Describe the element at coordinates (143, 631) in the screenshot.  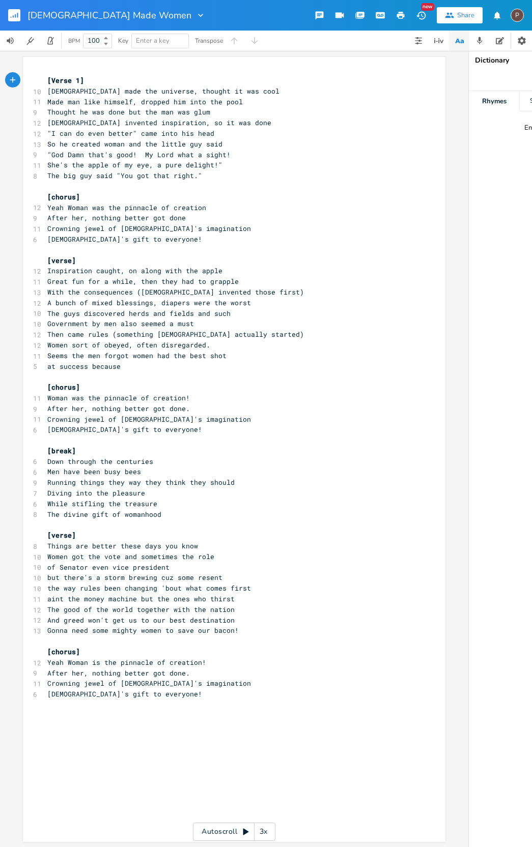
I see `span: Gonna need some mighty women to save our bacon!` at that location.